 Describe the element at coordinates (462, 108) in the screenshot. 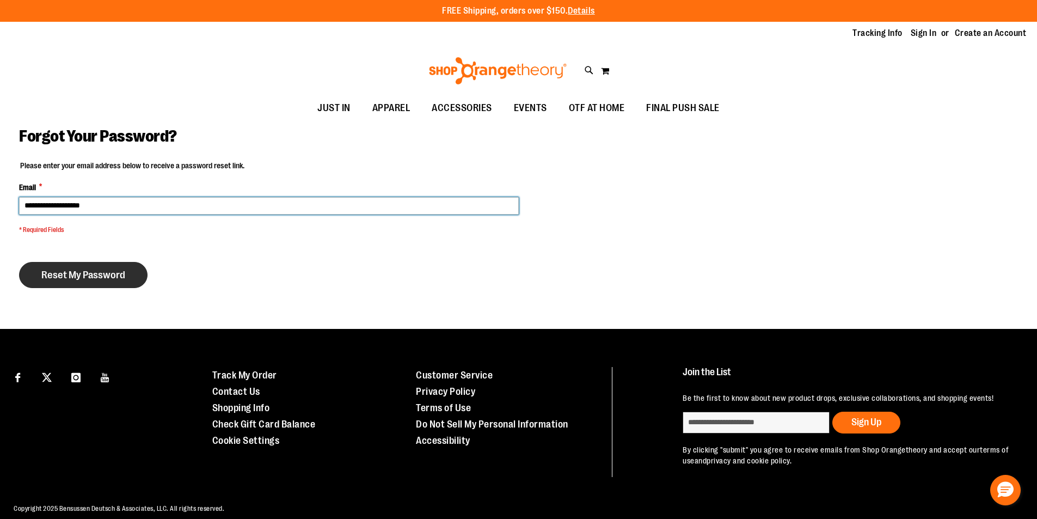

I see `a: ACCESSORIES` at that location.